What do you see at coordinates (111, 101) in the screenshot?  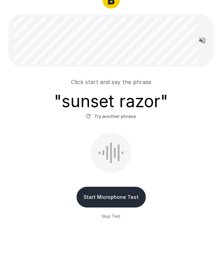 I see `h3: " sunset razor "` at bounding box center [111, 101].